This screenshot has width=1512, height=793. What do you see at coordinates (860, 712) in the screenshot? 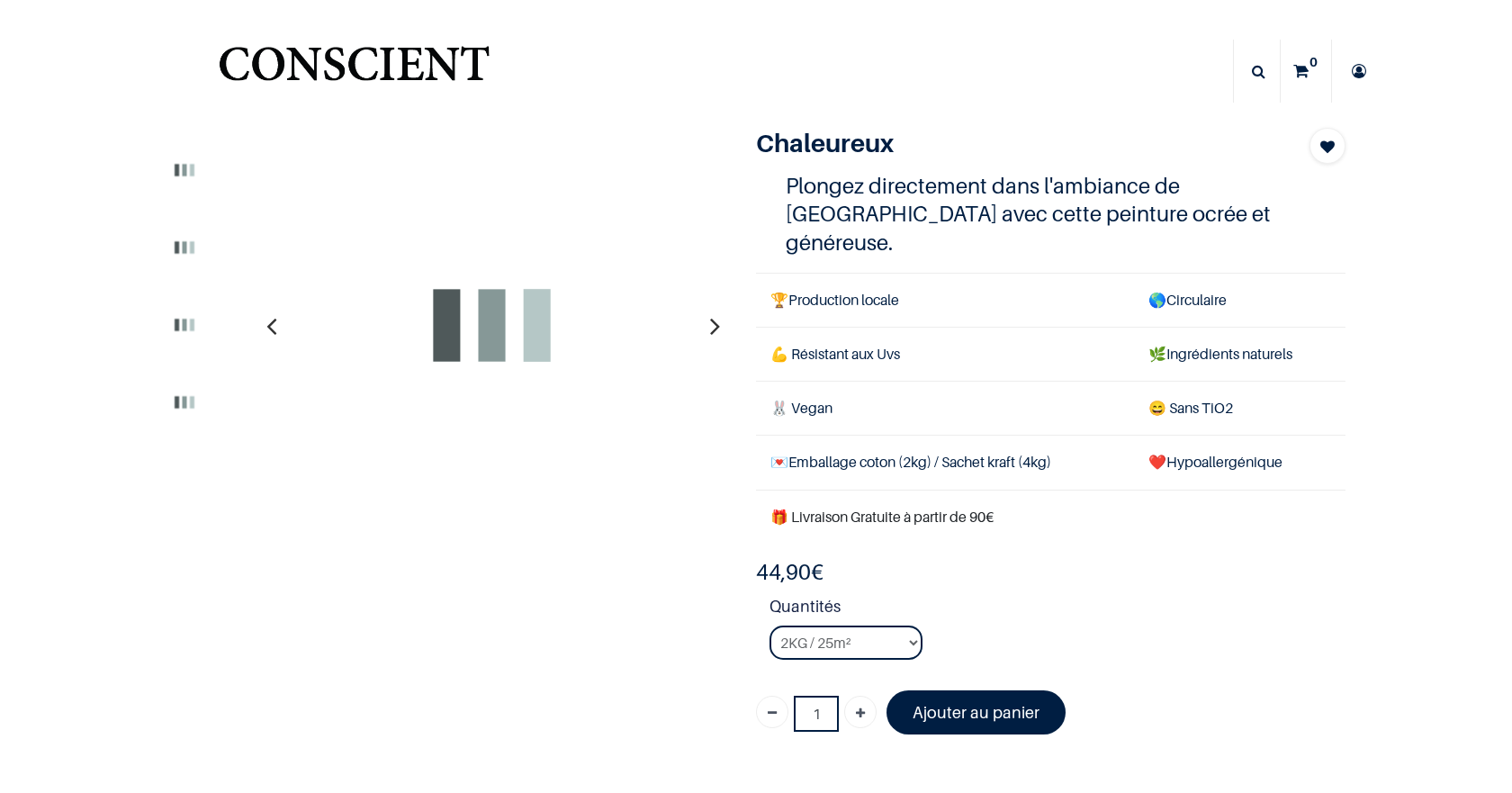
I see `a: Ajouter` at bounding box center [860, 712].